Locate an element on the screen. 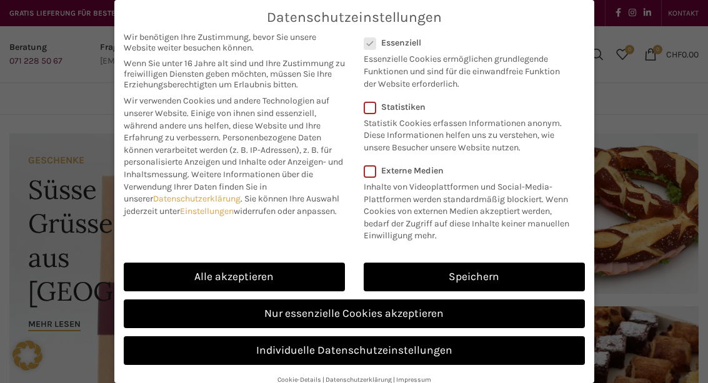 This screenshot has width=708, height=383. p: Essenzielle Cookies ermöglichen grundlegende Funktionen und sind für die einwandfreie Funktion de... is located at coordinates (466, 69).